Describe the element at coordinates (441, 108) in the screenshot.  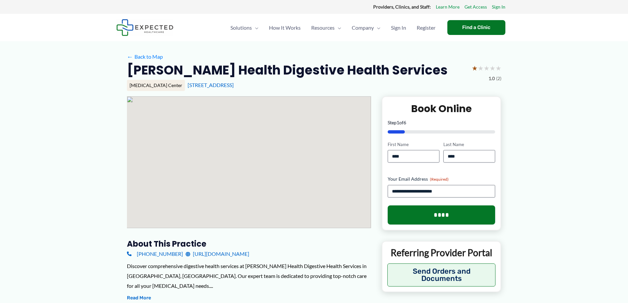
I see `h2: Book Online` at that location.